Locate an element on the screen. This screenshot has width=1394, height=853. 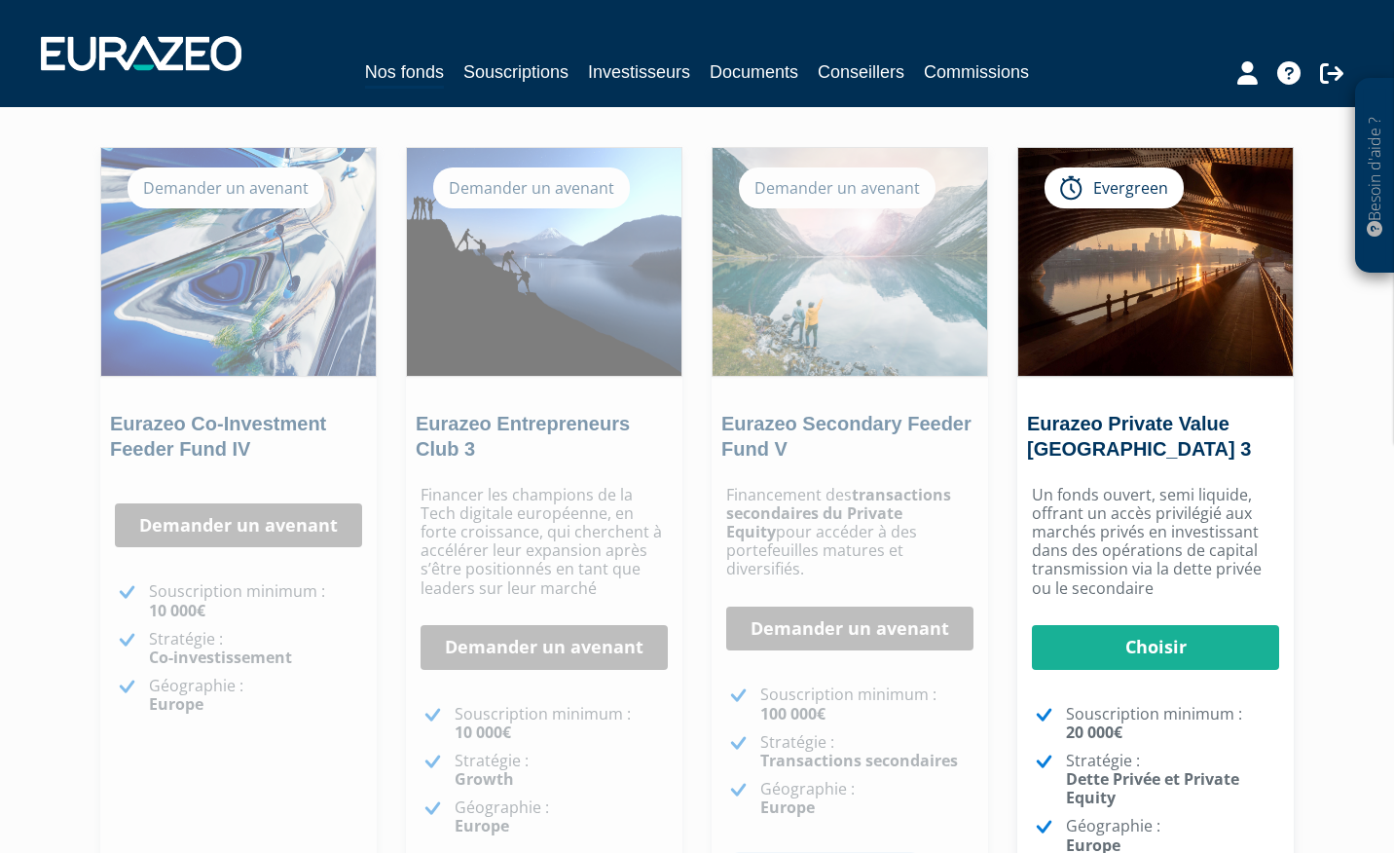
strong: Growth is located at coordinates (484, 779).